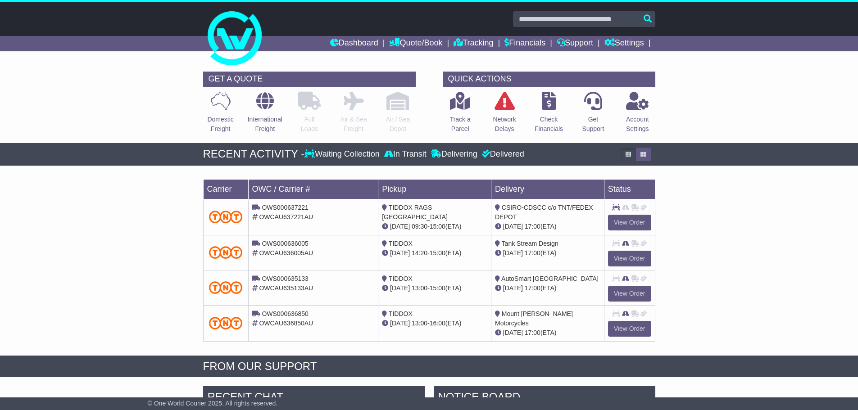  What do you see at coordinates (226, 189) in the screenshot?
I see `td: Carrier` at bounding box center [226, 189].